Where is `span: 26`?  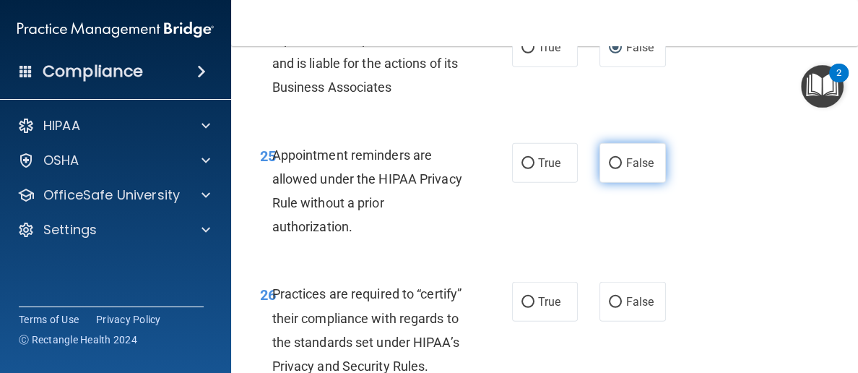 span: 26 is located at coordinates (268, 295).